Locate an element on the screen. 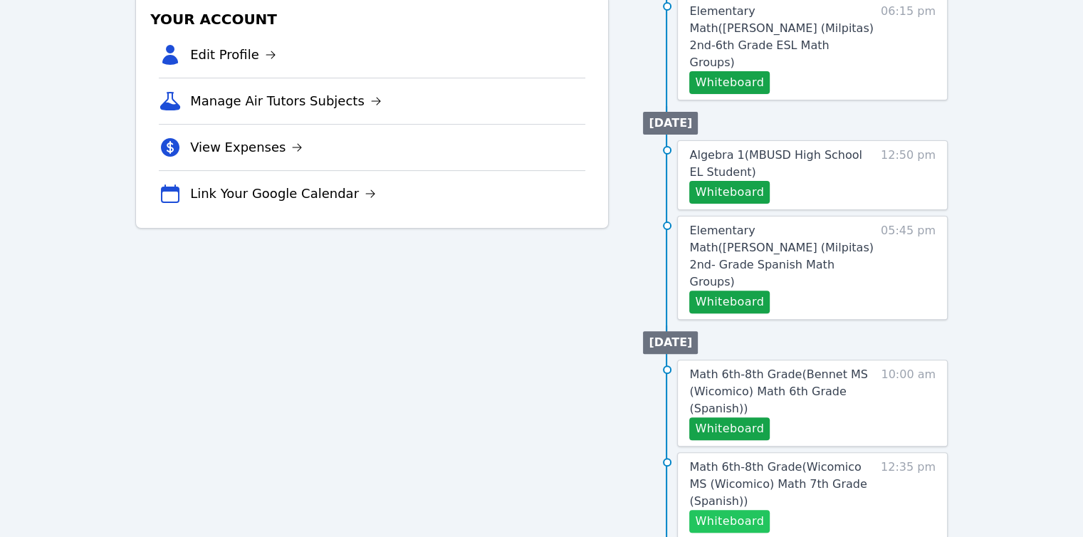  span: 12:50 pm is located at coordinates (908, 175).